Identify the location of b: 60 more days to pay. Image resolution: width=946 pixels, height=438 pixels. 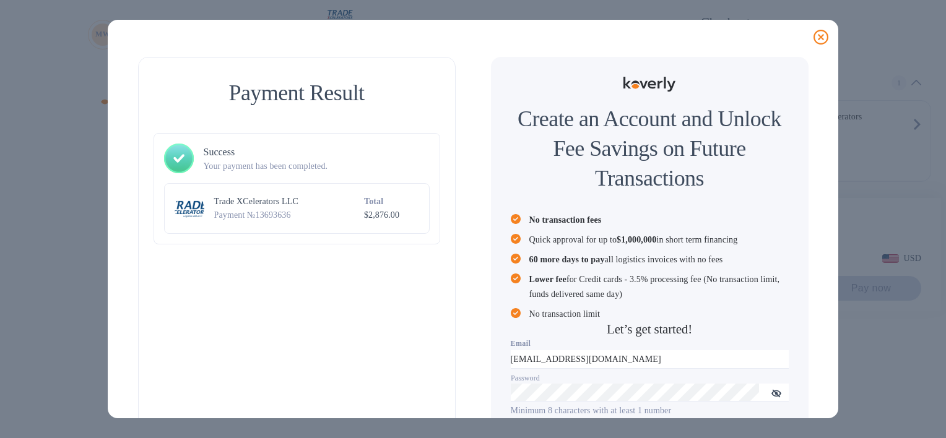
(567, 259).